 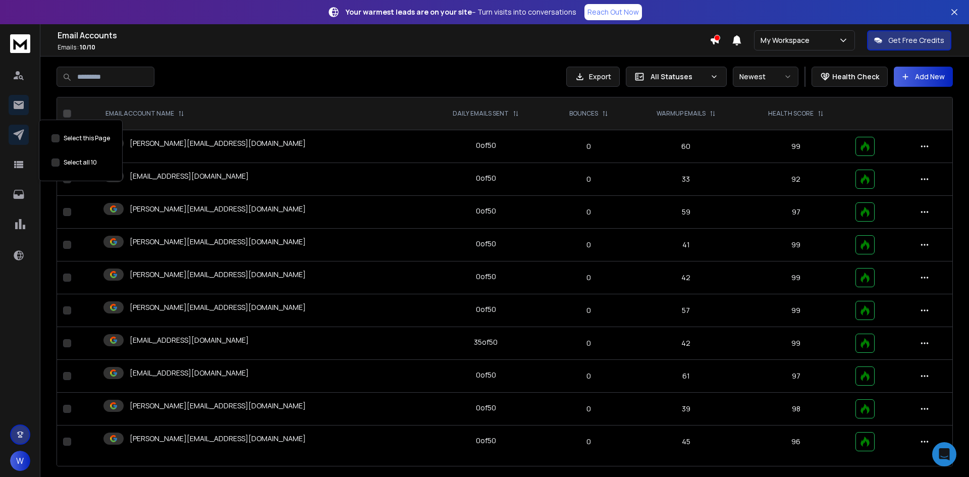 I want to click on p: My Workspace, so click(x=787, y=40).